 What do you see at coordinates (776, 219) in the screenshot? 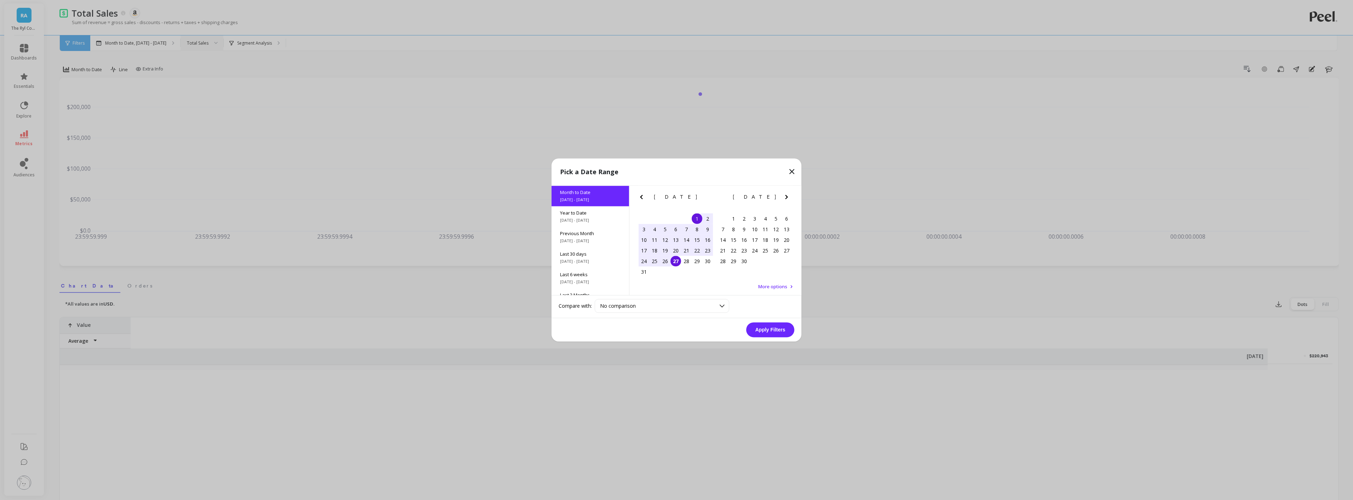
I see `div: Choose Friday, September 5th, 2025` at bounding box center [776, 219].